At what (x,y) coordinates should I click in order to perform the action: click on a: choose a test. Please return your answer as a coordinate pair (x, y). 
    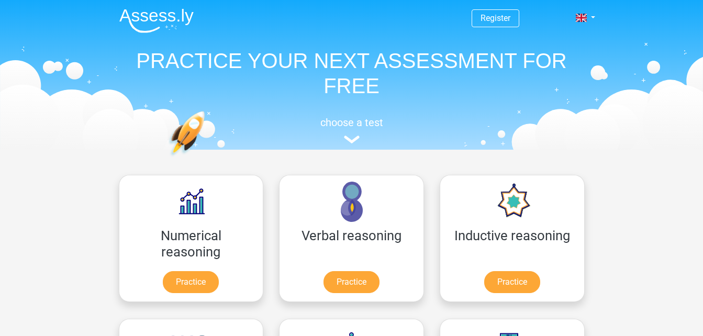
    Looking at the image, I should click on (352, 130).